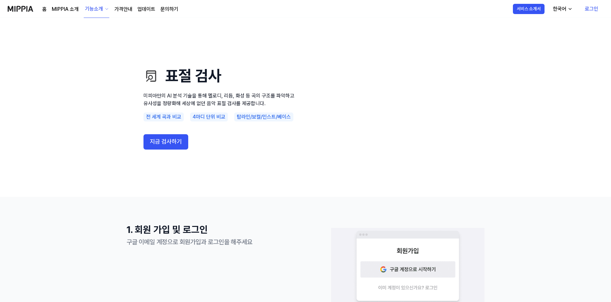  What do you see at coordinates (166, 142) in the screenshot?
I see `a: 지금 검사하기` at bounding box center [166, 142].